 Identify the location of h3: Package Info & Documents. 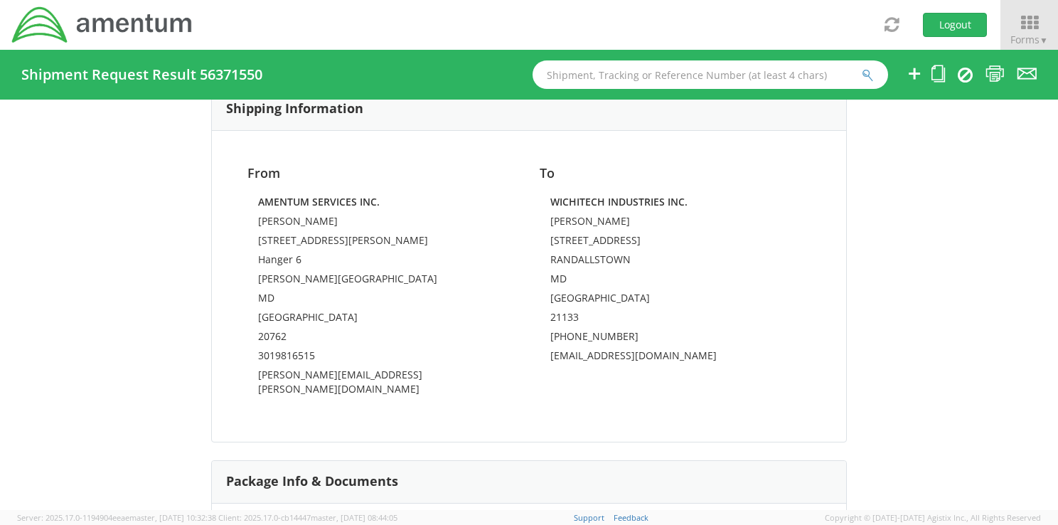
(312, 481).